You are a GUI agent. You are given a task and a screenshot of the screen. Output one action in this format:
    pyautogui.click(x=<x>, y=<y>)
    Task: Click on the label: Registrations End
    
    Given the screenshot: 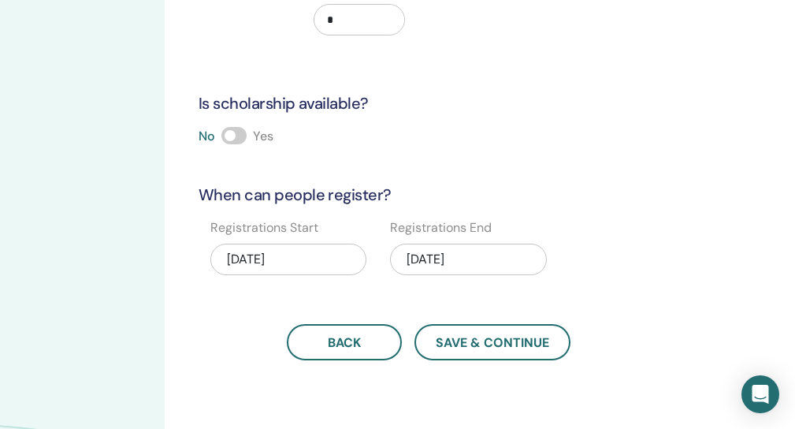 What is the action you would take?
    pyautogui.click(x=440, y=228)
    